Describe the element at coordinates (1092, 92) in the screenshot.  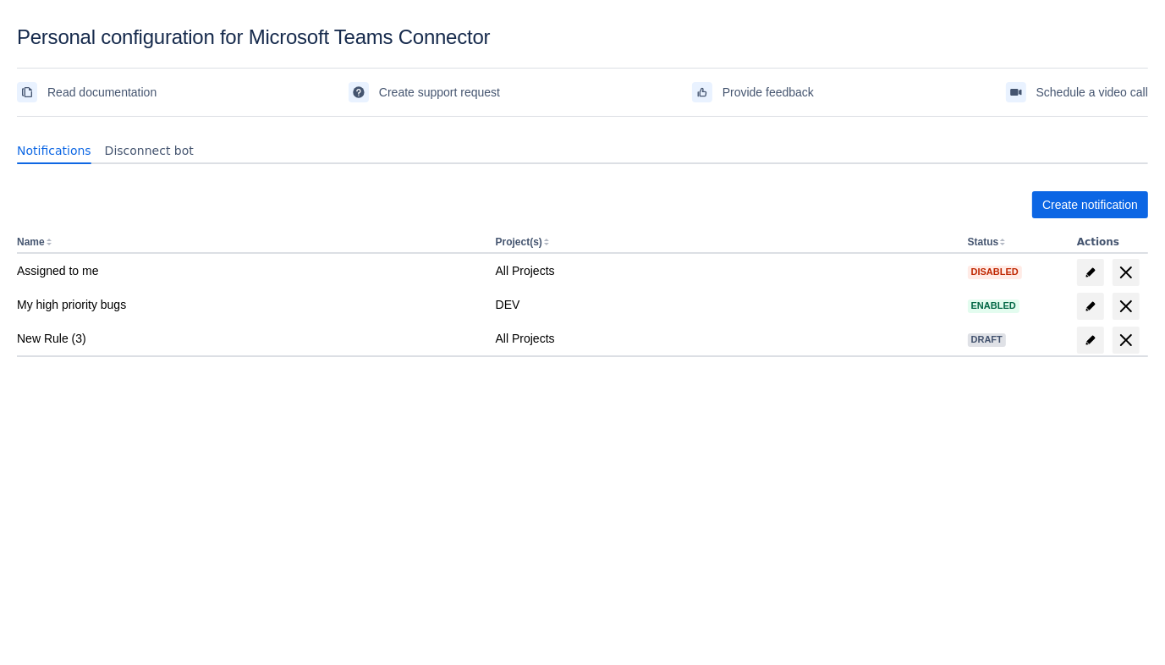
I see `span: Schedule a video call` at that location.